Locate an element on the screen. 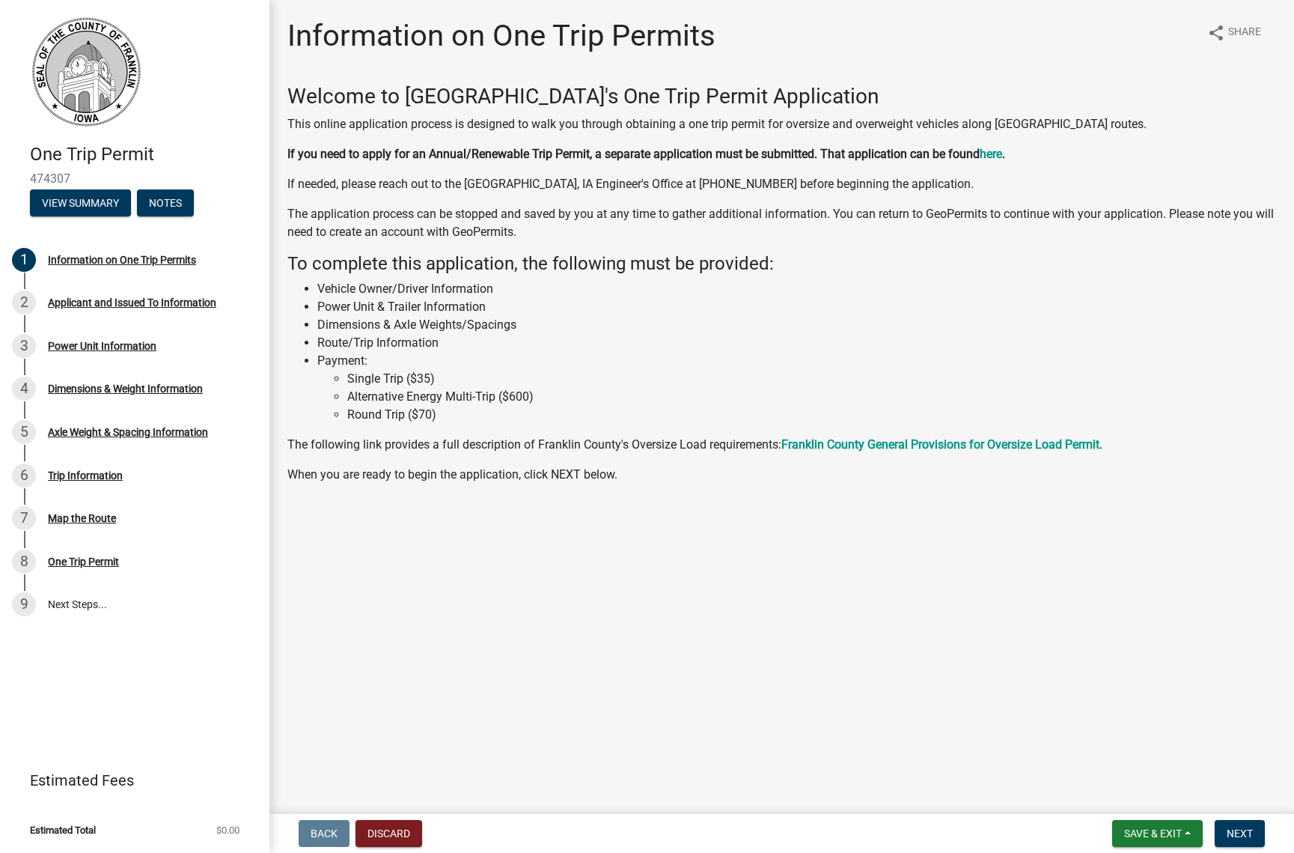 The width and height of the screenshot is (1294, 853). span: Back is located at coordinates (324, 833).